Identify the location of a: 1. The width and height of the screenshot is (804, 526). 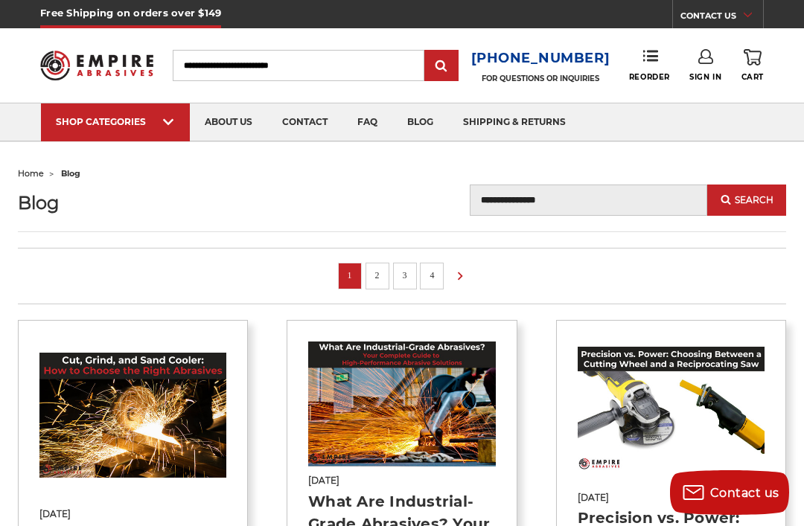
(350, 275).